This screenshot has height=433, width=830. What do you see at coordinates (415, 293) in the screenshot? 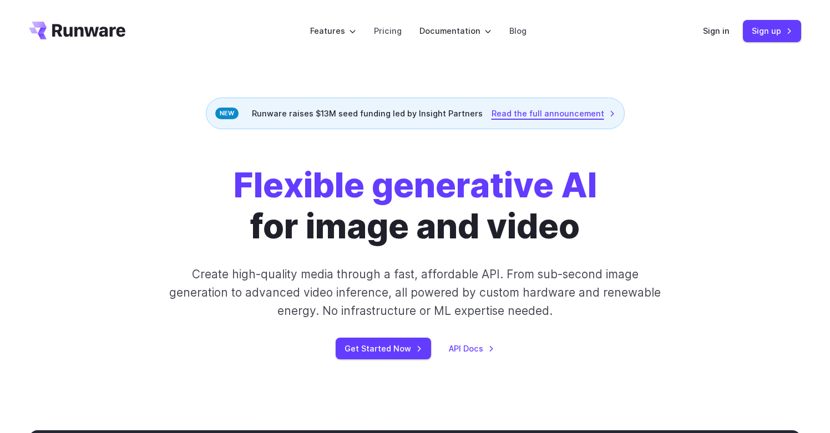
I see `p: Create high-quality media through a fast, affordable API. From sub-second image generation to adv...` at bounding box center [415, 293].